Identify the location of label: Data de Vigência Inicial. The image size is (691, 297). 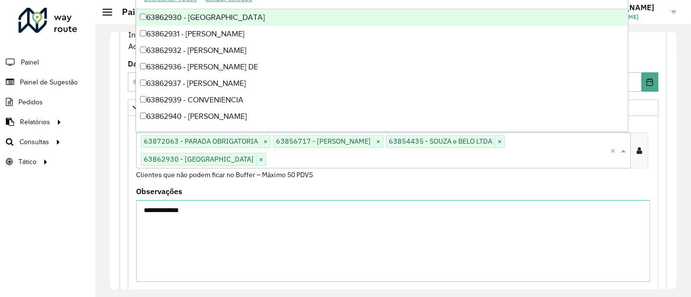
(172, 64).